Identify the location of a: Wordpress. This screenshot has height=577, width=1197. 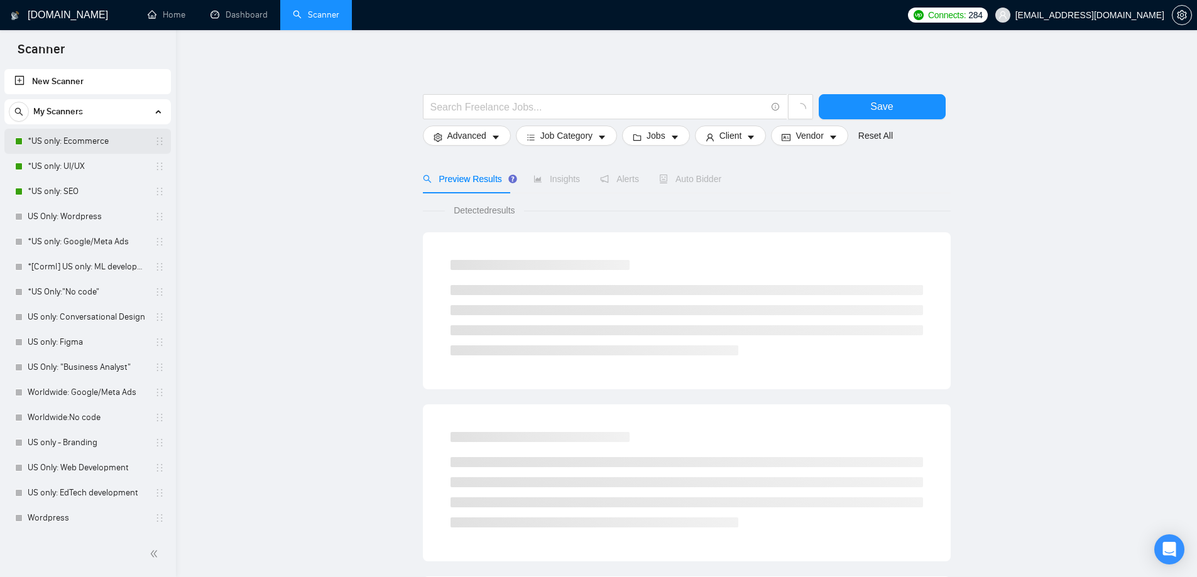
(87, 518).